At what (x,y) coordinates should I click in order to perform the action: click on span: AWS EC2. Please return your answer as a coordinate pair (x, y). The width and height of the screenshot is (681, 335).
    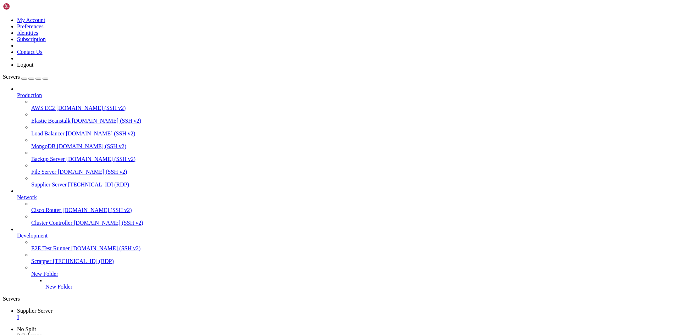
    Looking at the image, I should click on (43, 108).